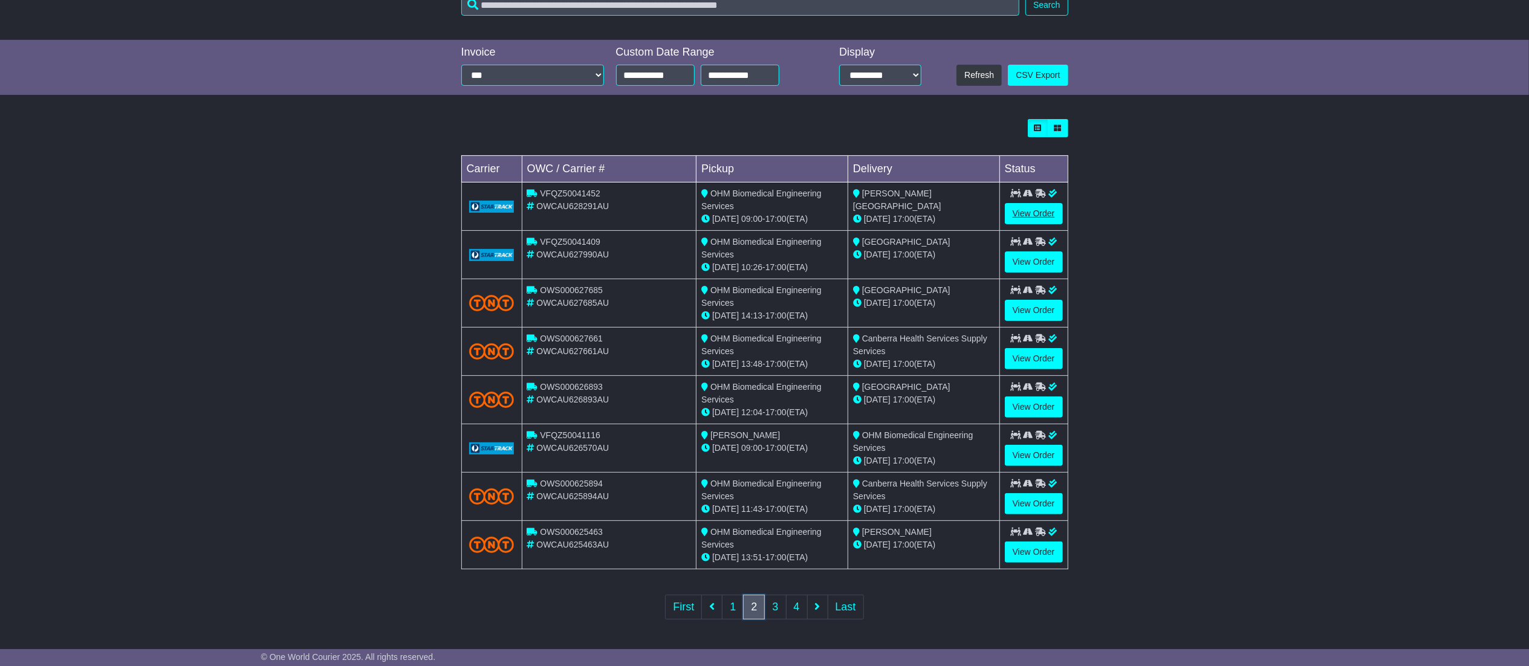  Describe the element at coordinates (572, 496) in the screenshot. I see `span: OWCAU625894AU` at that location.